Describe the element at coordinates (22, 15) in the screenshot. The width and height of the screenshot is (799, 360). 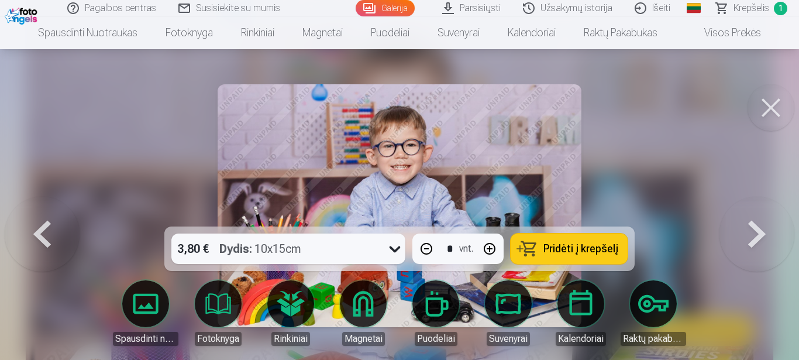
I see `img: /fa2` at that location.